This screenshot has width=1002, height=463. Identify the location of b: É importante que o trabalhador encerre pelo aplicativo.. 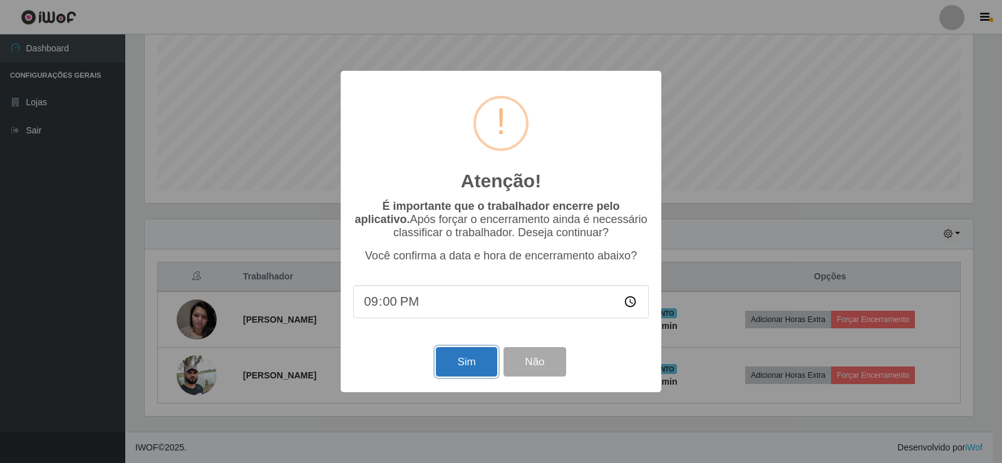
(487, 212).